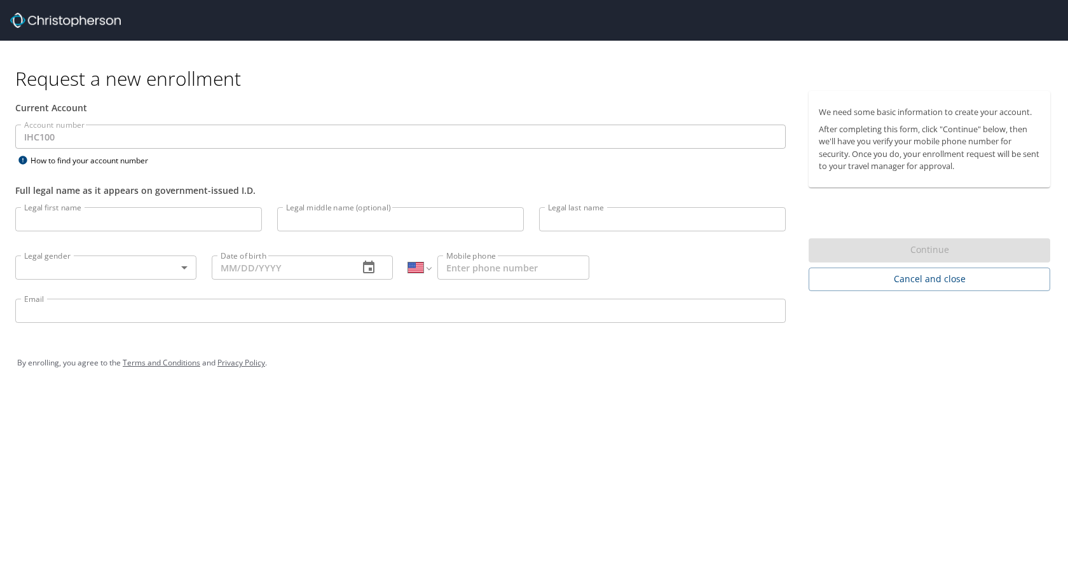 This screenshot has height=565, width=1068. What do you see at coordinates (513, 268) in the screenshot?
I see `input: Enter phone number` at bounding box center [513, 268].